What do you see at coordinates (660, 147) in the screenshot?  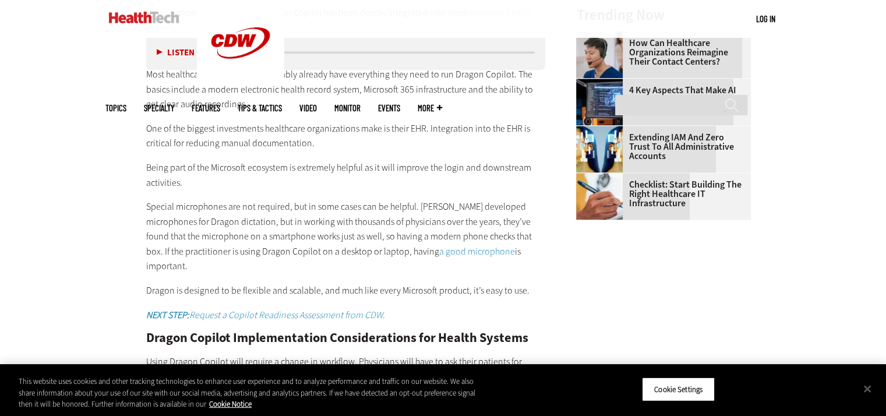 I see `a: Extending IAM and Zero Trust to All Administrative Accounts` at bounding box center [660, 147].